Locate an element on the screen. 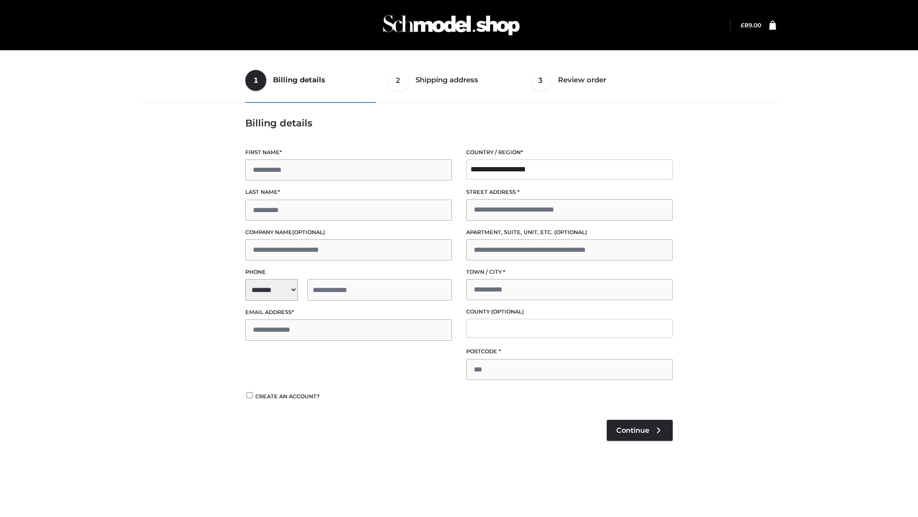  label: Last name is located at coordinates (349, 192).